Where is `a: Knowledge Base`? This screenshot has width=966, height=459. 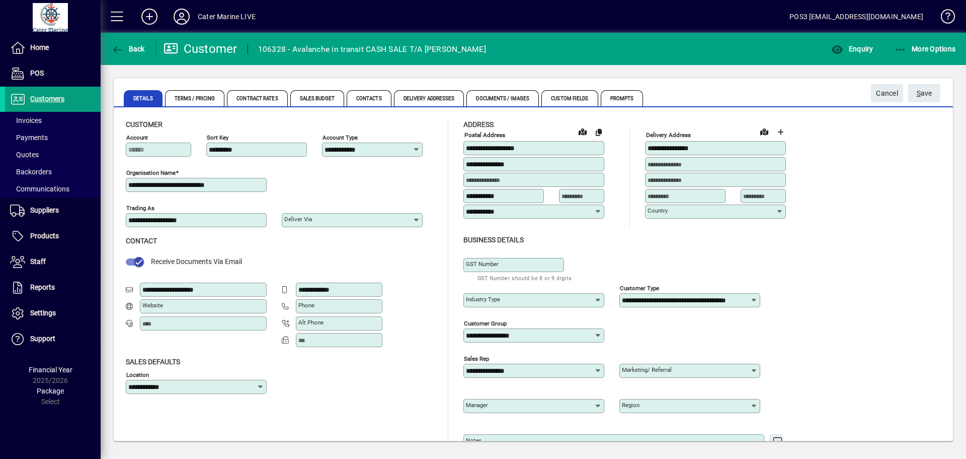 a: Knowledge Base is located at coordinates (944, 18).